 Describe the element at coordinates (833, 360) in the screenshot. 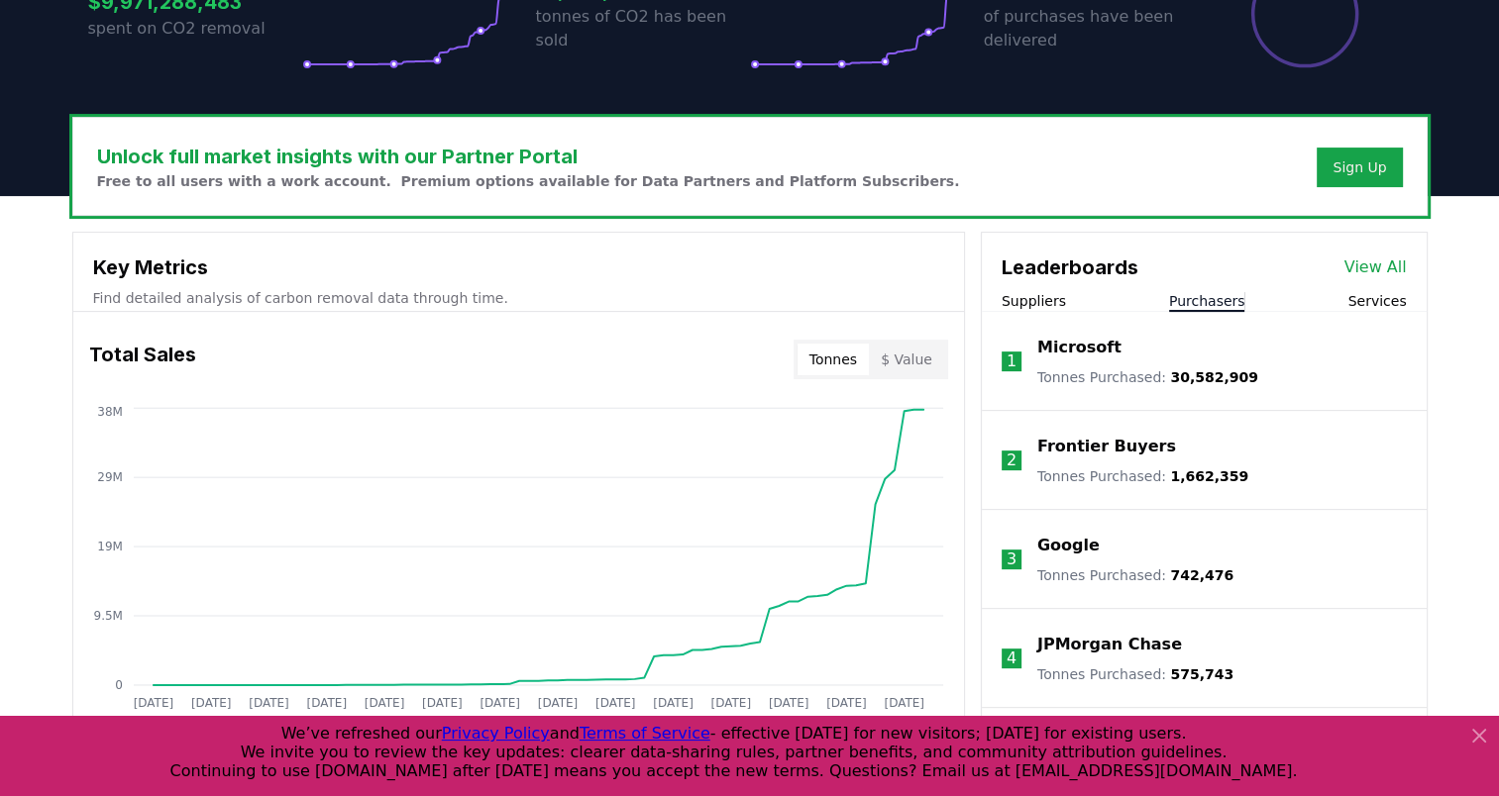

I see `button: Tonnes` at that location.